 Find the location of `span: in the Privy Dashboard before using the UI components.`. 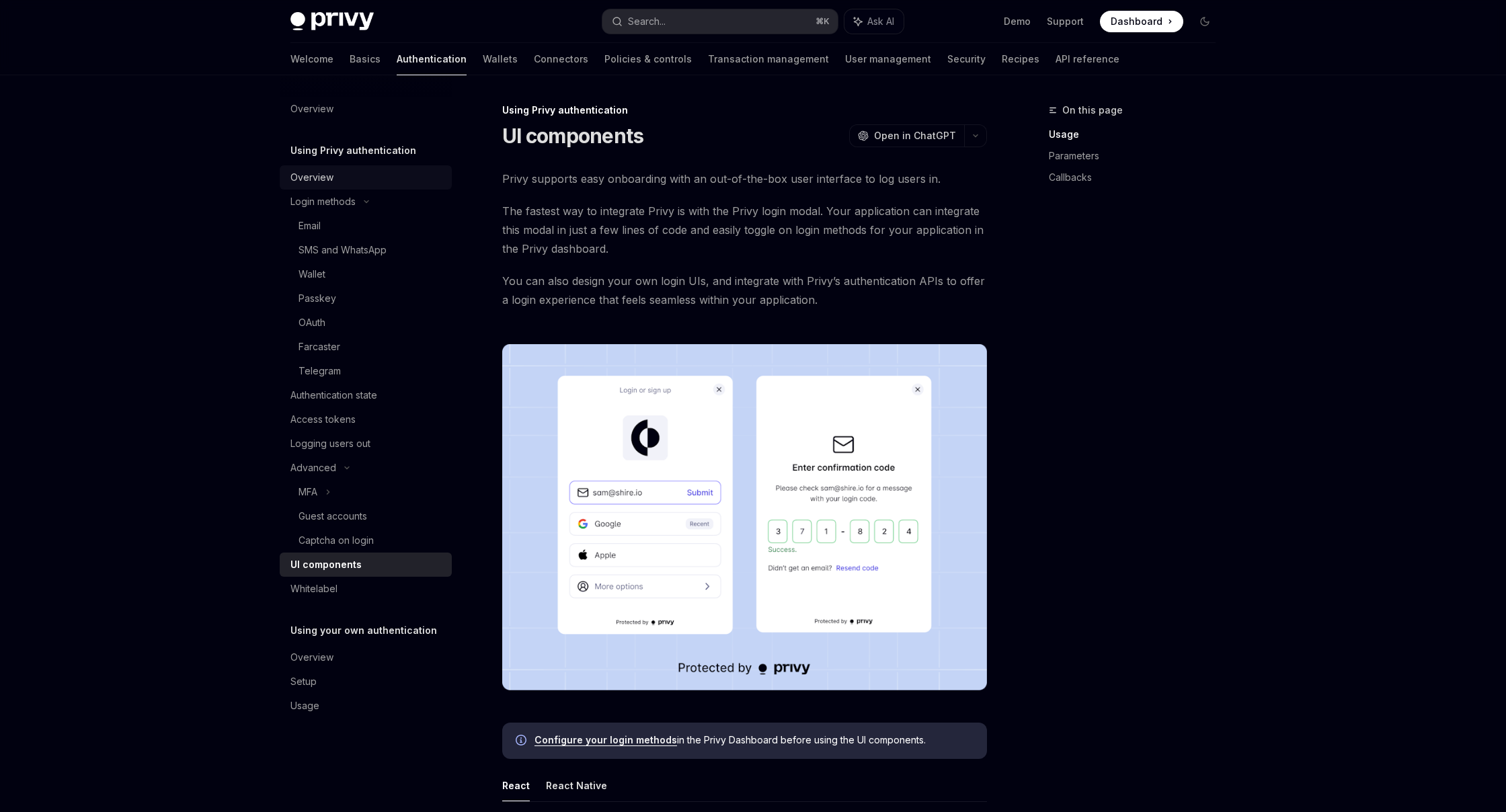

span: in the Privy Dashboard before using the UI components. is located at coordinates (753, 741).